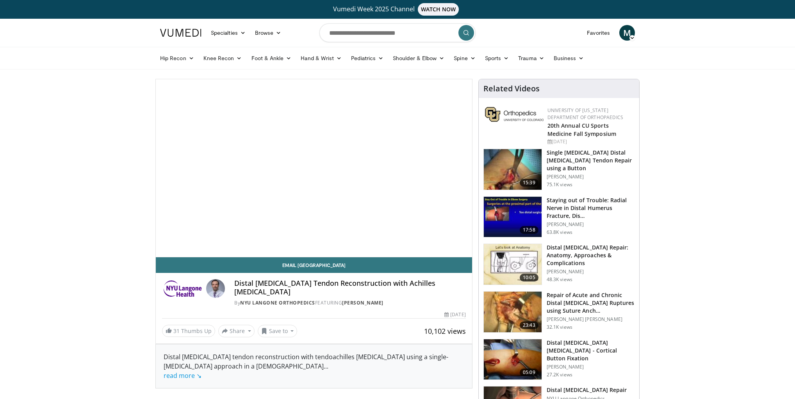 The image size is (795, 399). I want to click on img: king_0_3.png.150x105_q85_crop-smart_upscale.jpg, so click(513, 169).